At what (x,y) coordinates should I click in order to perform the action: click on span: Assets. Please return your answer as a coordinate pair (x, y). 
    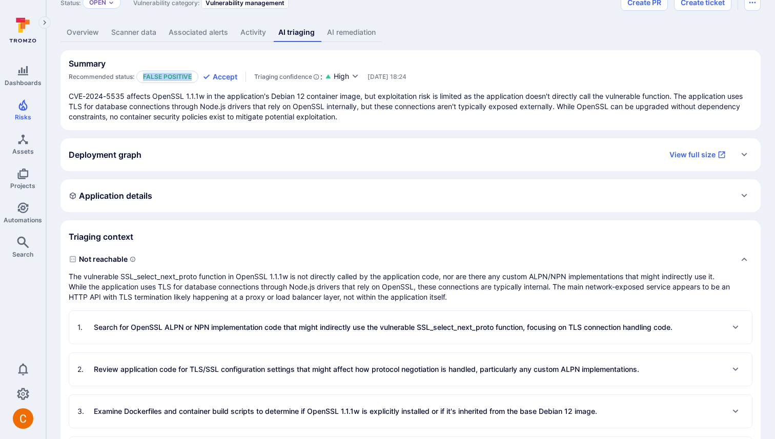
    Looking at the image, I should click on (23, 151).